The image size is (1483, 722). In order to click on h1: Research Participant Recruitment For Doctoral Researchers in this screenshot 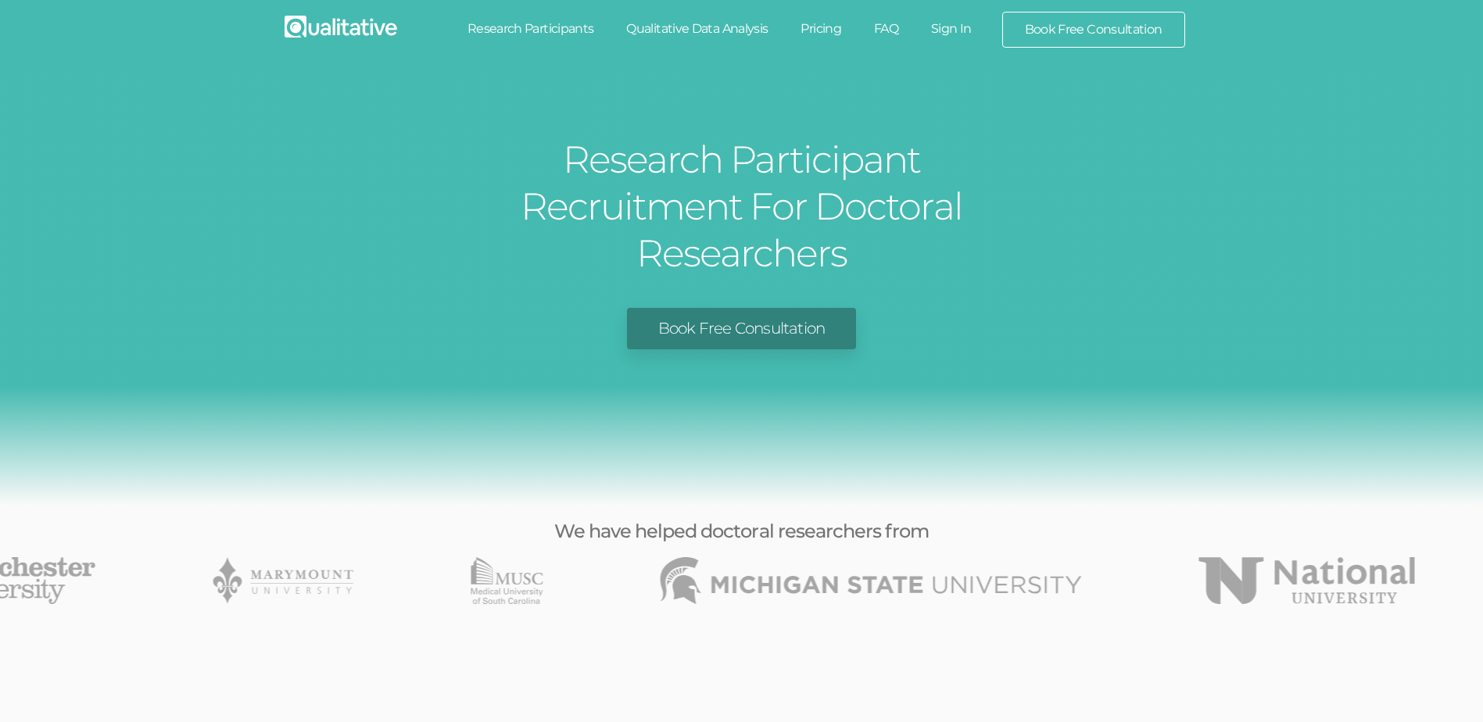, I will do `click(742, 206)`.